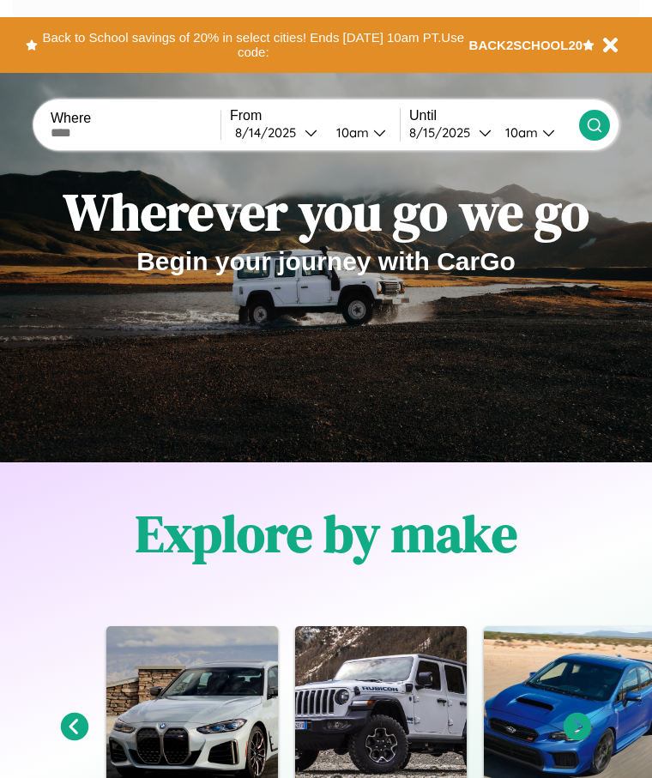 This screenshot has height=778, width=652. Describe the element at coordinates (526, 45) in the screenshot. I see `b: BACK2SCHOOL20` at that location.